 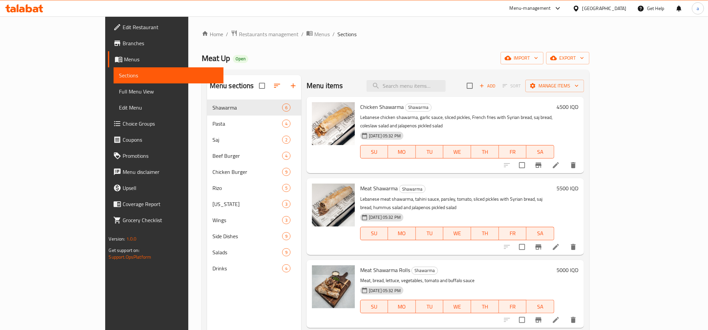 I want to click on div: Saj, so click(x=247, y=140).